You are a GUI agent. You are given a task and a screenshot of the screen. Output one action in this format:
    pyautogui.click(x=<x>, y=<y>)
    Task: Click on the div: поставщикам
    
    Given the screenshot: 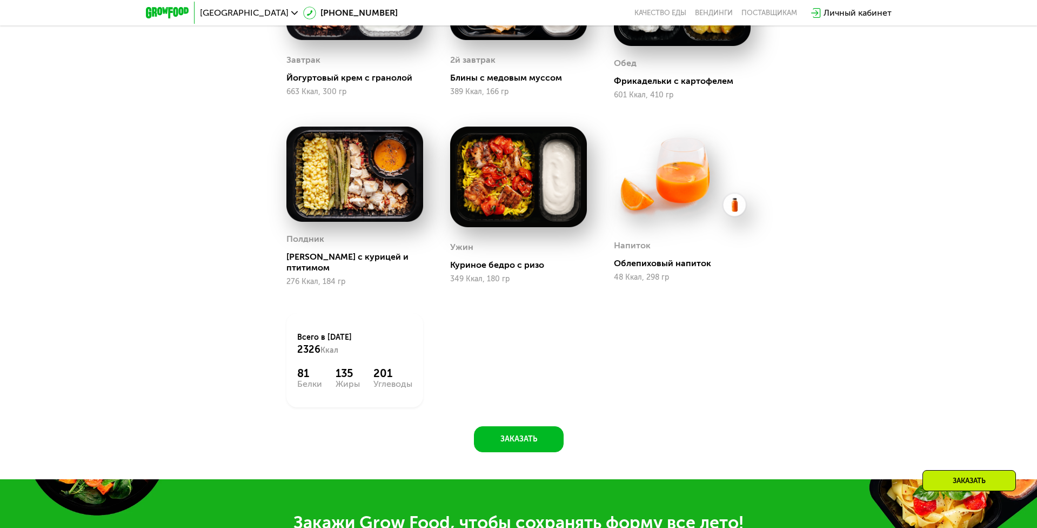 What is the action you would take?
    pyautogui.click(x=769, y=13)
    